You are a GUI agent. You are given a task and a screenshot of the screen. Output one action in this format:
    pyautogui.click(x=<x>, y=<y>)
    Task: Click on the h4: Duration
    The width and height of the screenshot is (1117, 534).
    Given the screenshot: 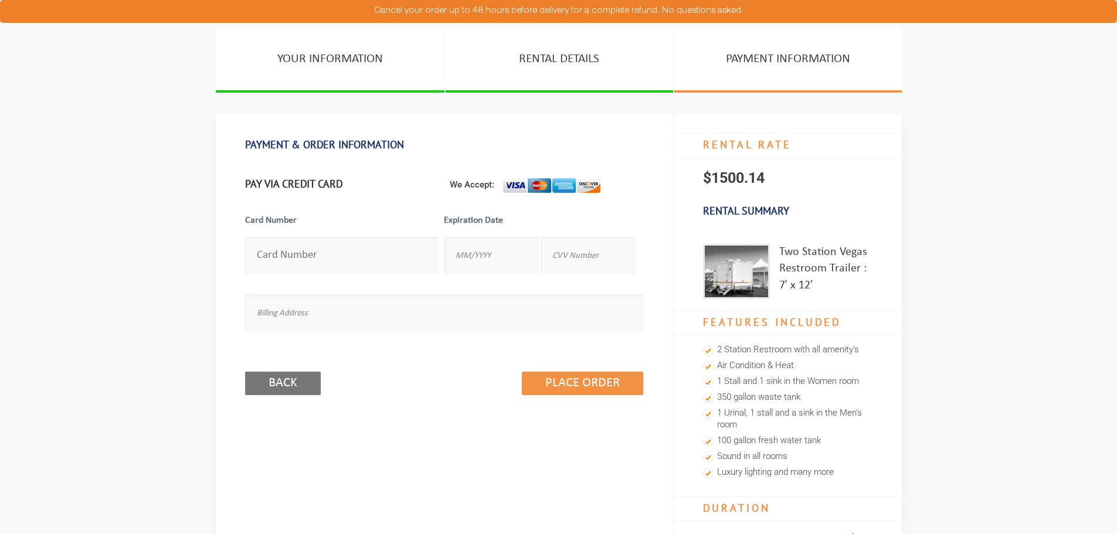 What is the action you would take?
    pyautogui.click(x=788, y=509)
    